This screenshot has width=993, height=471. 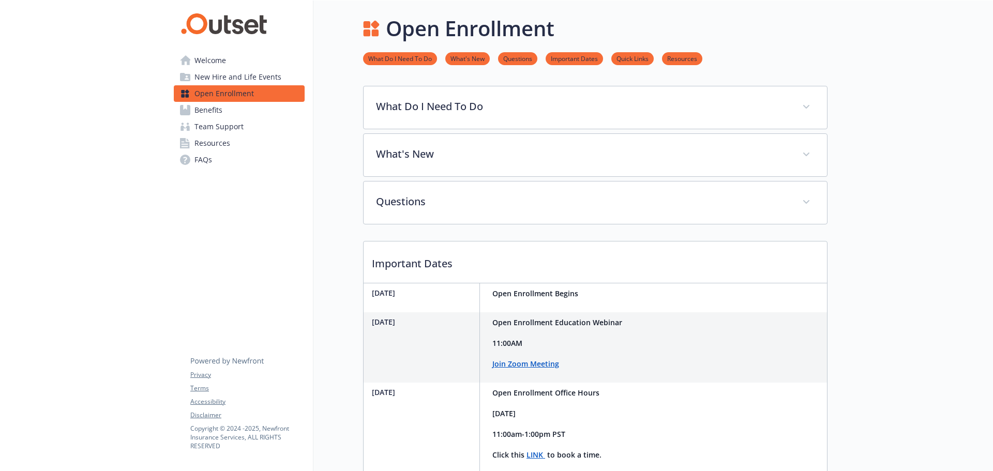 What do you see at coordinates (529, 434) in the screenshot?
I see `strong: 11:00am-1:00pm PST` at bounding box center [529, 434].